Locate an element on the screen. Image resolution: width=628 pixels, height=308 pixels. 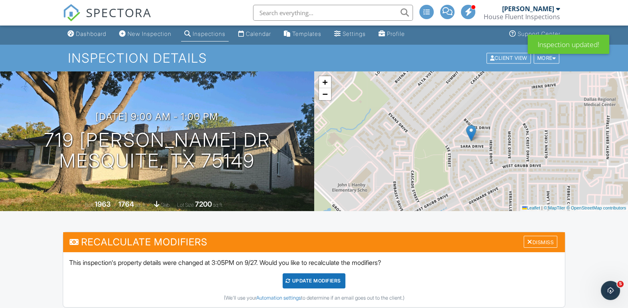
div: Settings is located at coordinates (354, 34).